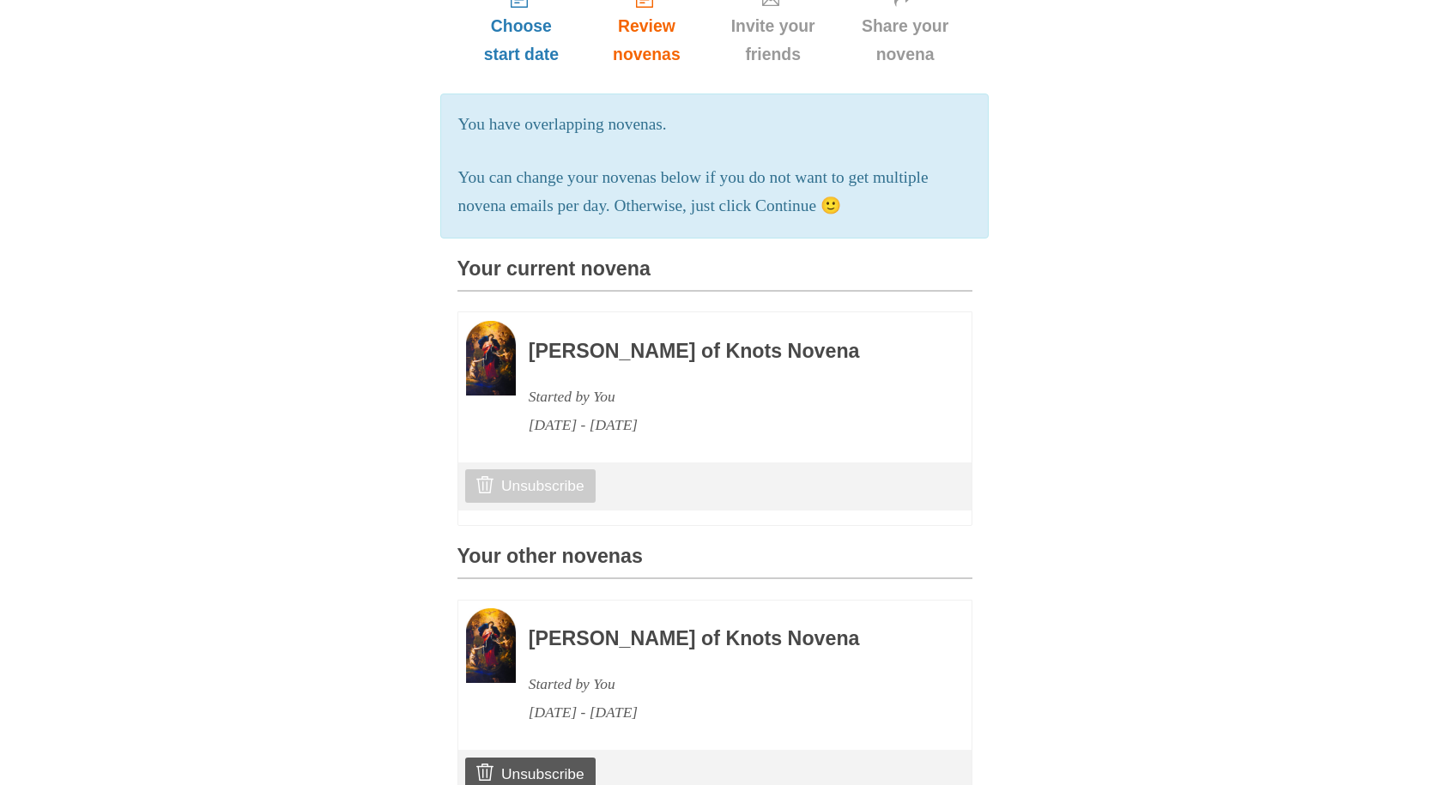 The height and width of the screenshot is (785, 1429). What do you see at coordinates (715, 192) in the screenshot?
I see `p: You can change your novenas below if you do not want to get multiple novena emails per day. Other...` at bounding box center [715, 192].